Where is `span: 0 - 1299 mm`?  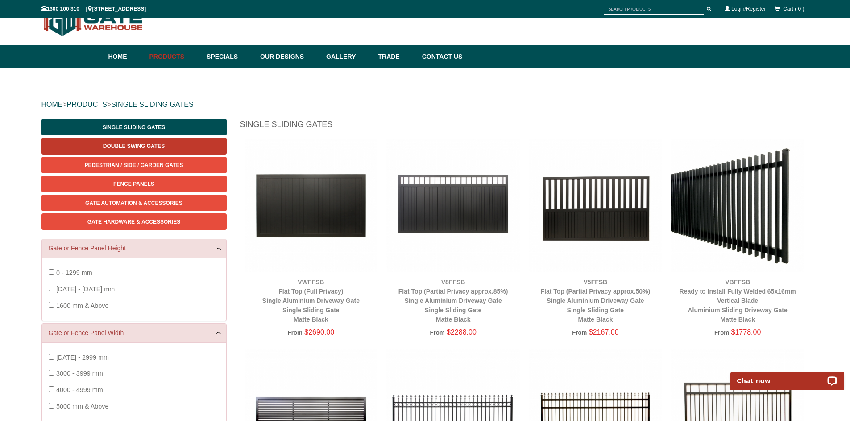
span: 0 - 1299 mm is located at coordinates (74, 273).